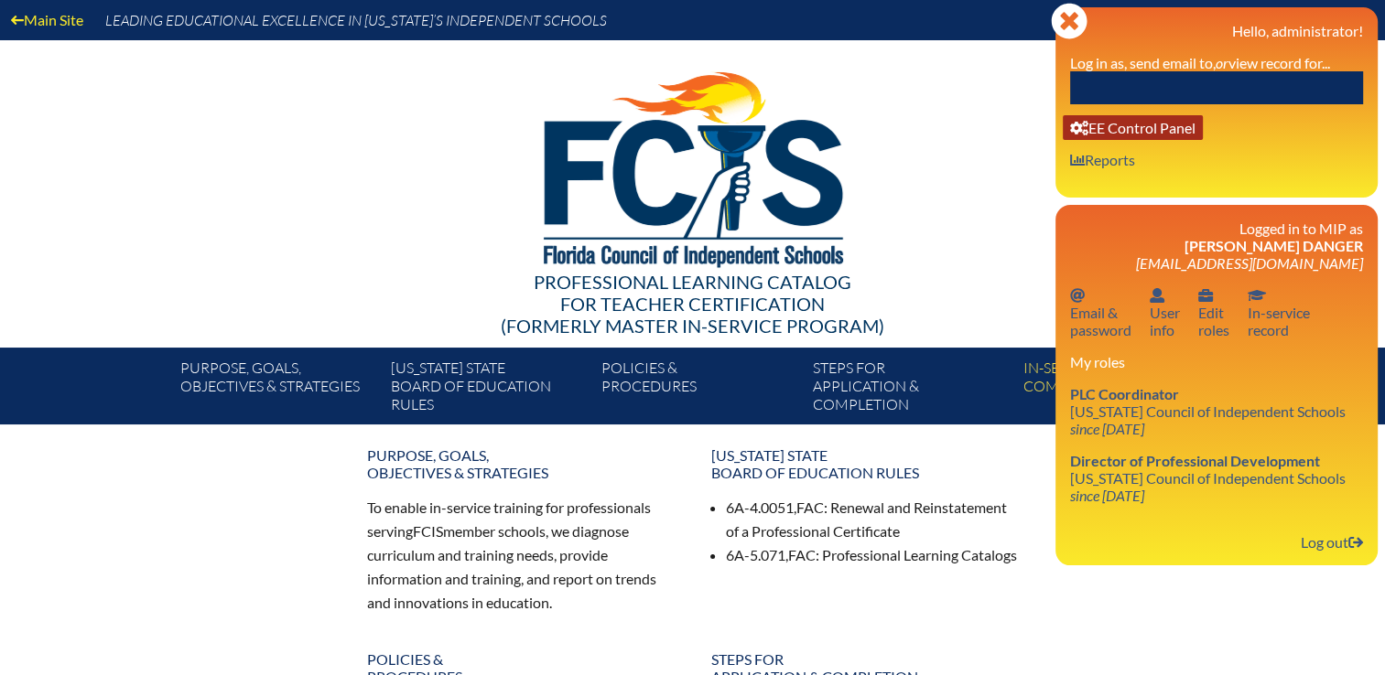  I want to click on h3: My roles, so click(1216, 362).